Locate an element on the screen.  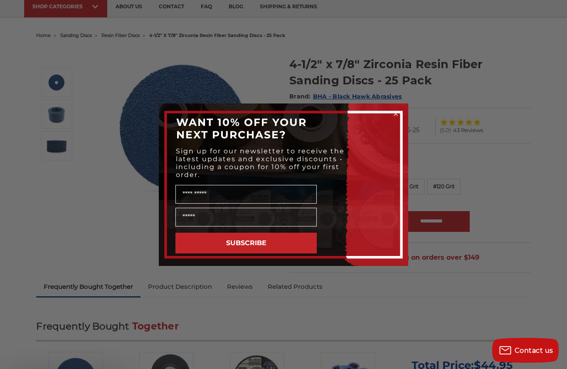
span: WANT 10% OFF YOUR NEXT PURCHASE? is located at coordinates (241, 128).